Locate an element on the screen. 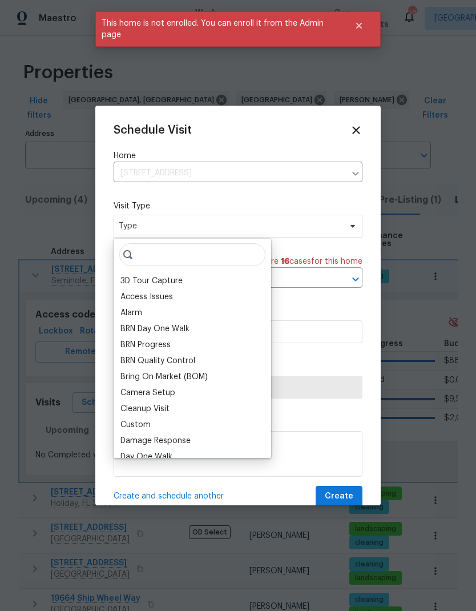  button: Open is located at coordinates (356, 279).